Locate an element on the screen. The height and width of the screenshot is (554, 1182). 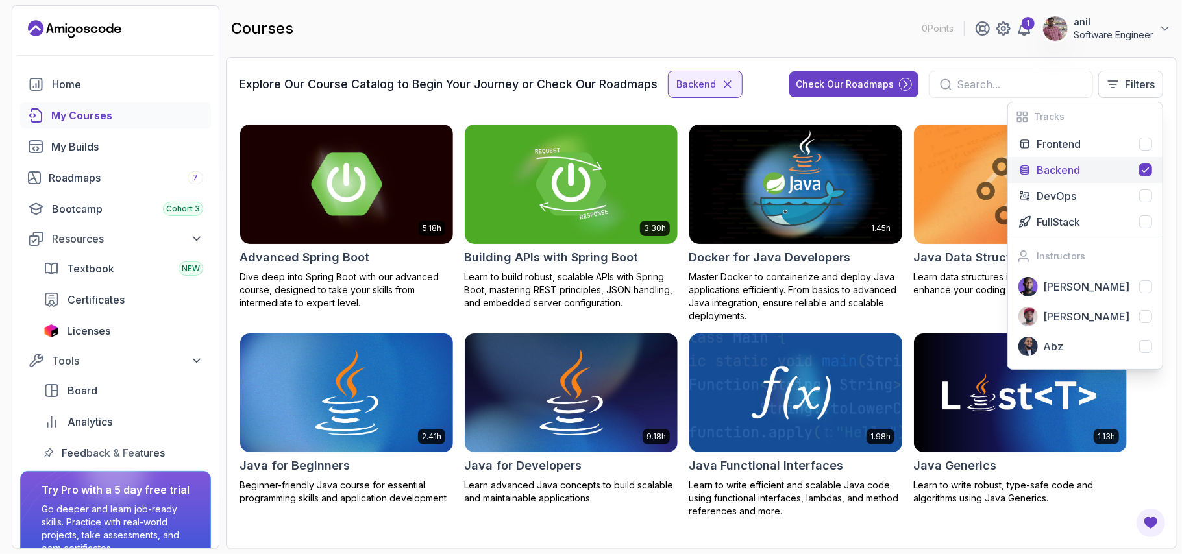
h2: Building APIs with Spring Boot is located at coordinates (551, 258).